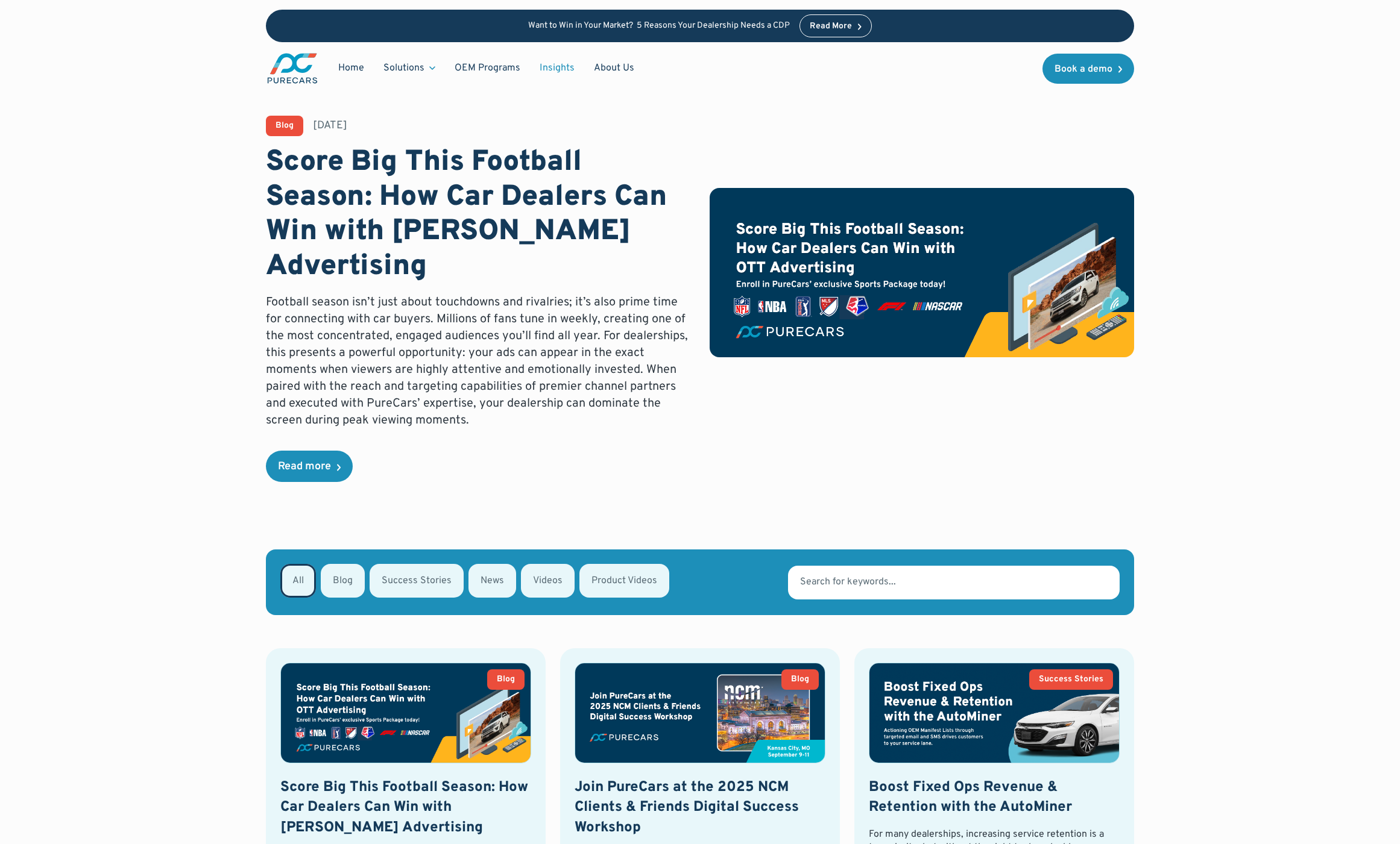 The width and height of the screenshot is (1400, 844). What do you see at coordinates (304, 467) in the screenshot?
I see `div: Read more` at bounding box center [304, 467].